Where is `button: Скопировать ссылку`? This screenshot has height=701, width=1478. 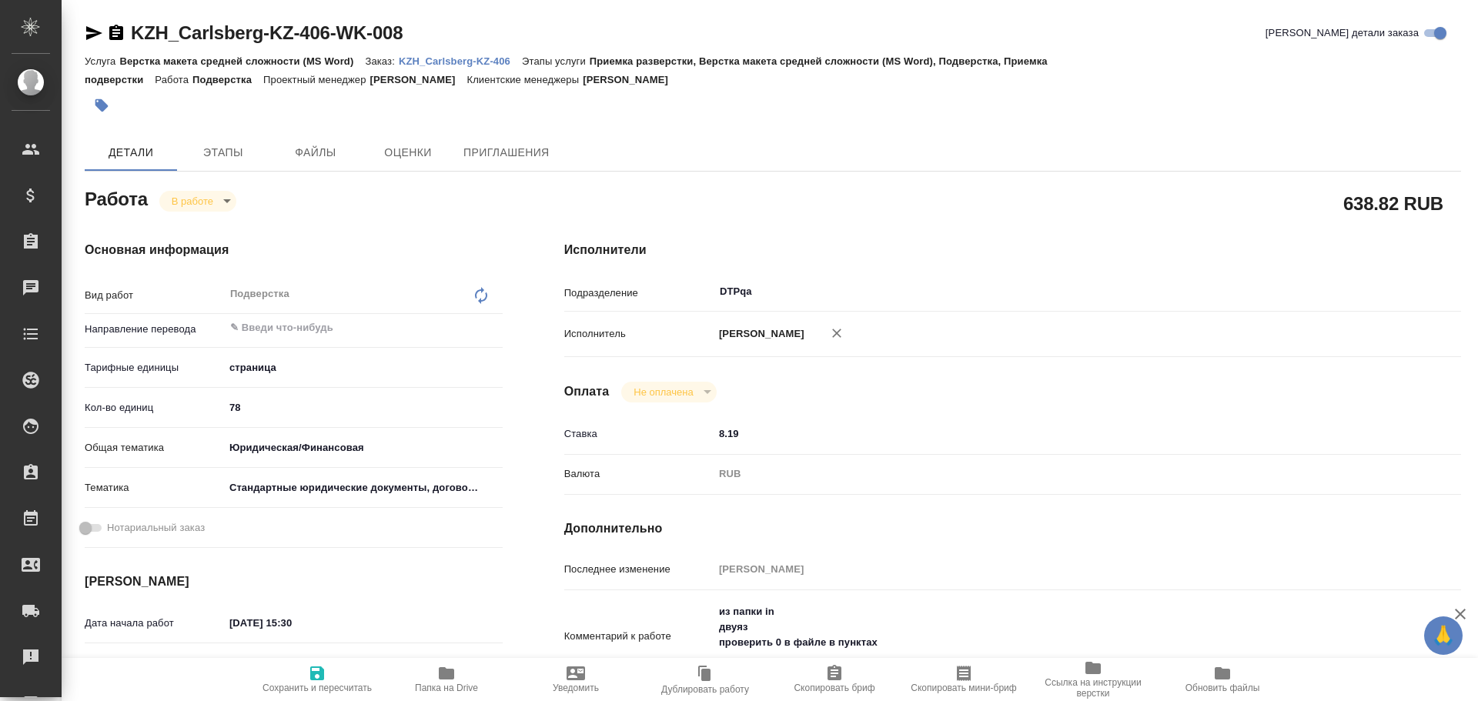 button: Скопировать ссылку is located at coordinates (116, 33).